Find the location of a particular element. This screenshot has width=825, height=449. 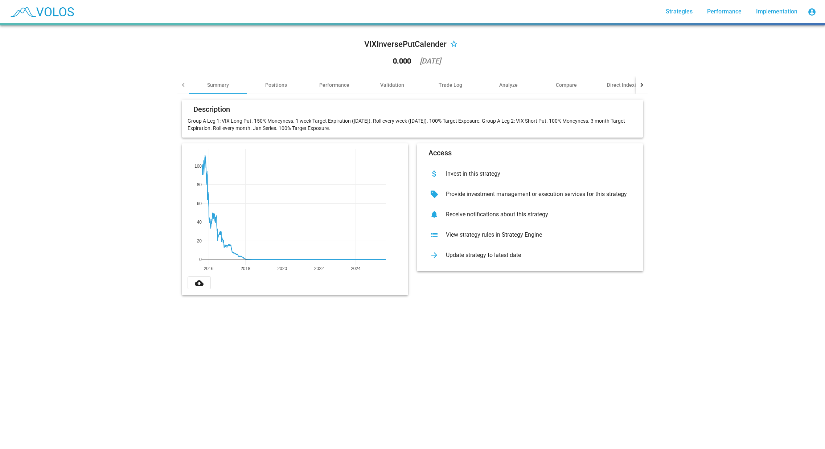

button: Provide investment management or execution services for this strategy is located at coordinates (530, 194).